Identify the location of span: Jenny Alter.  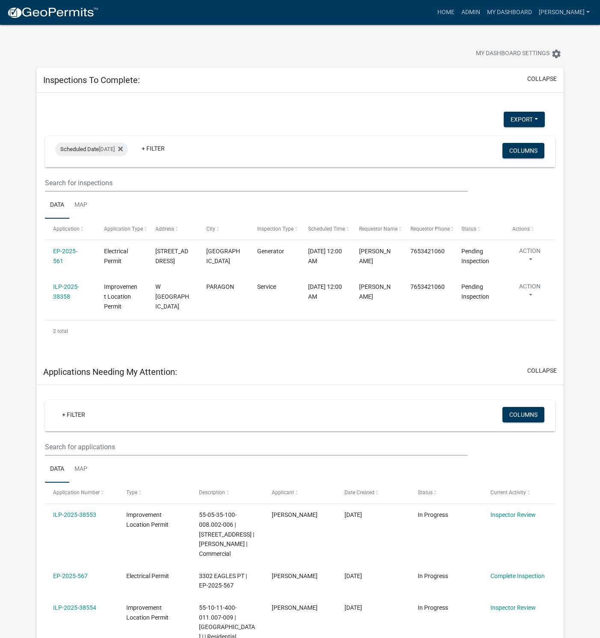
(294, 607).